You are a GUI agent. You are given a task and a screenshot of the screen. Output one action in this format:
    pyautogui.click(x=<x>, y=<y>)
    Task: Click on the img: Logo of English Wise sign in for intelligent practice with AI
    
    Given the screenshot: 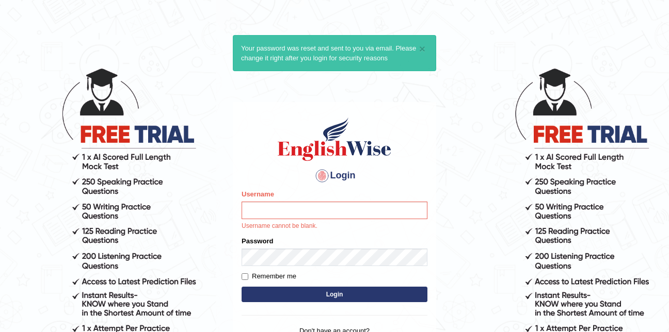 What is the action you would take?
    pyautogui.click(x=334, y=139)
    